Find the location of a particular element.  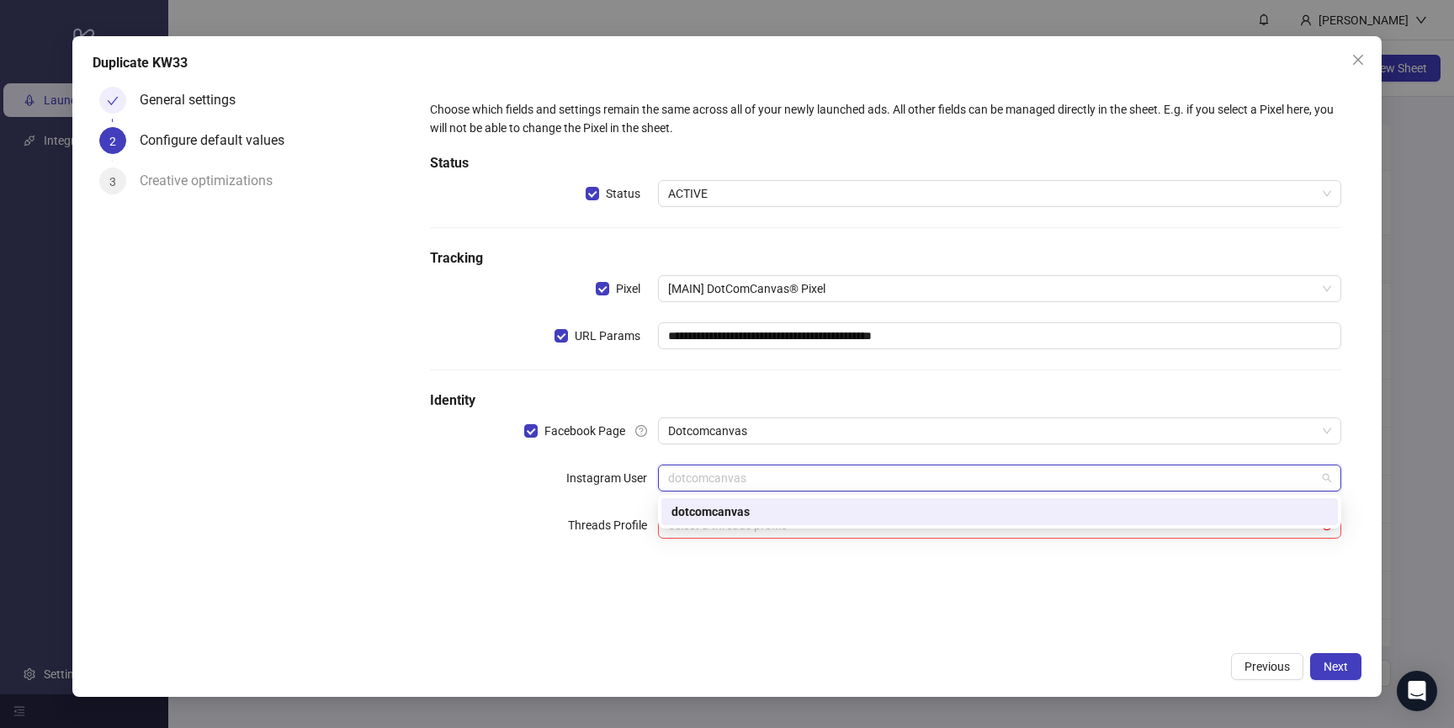

span: URL Params is located at coordinates (608, 336).